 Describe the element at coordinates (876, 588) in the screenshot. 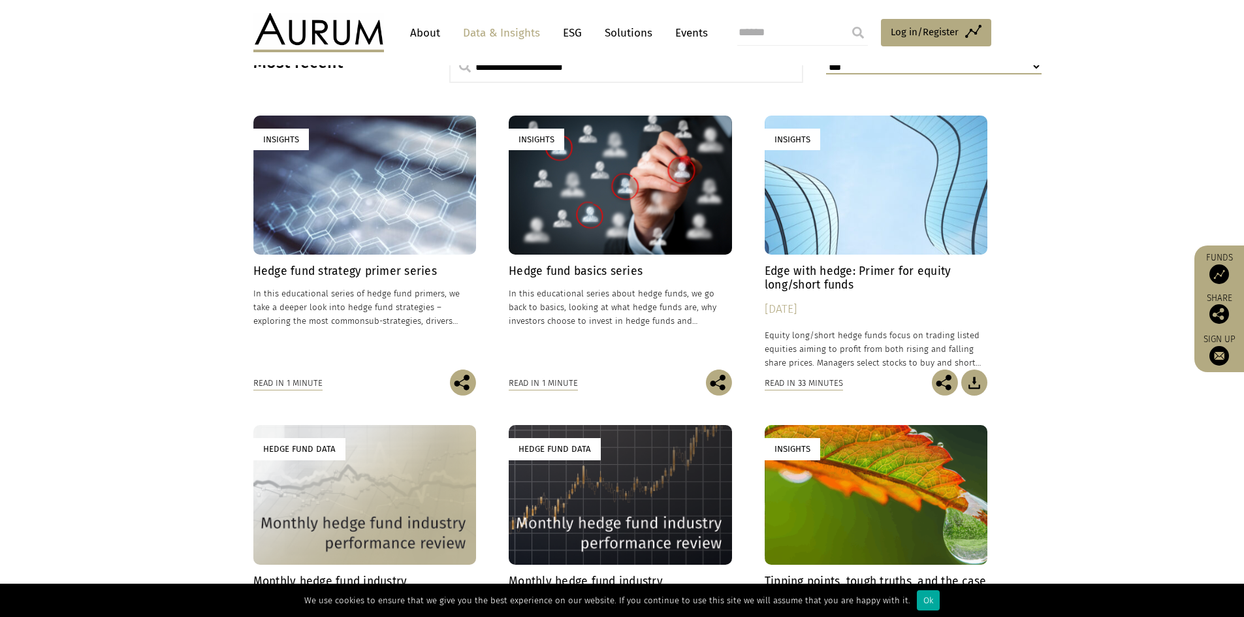

I see `h4: Tipping points, tough truths, and the case for hope` at that location.